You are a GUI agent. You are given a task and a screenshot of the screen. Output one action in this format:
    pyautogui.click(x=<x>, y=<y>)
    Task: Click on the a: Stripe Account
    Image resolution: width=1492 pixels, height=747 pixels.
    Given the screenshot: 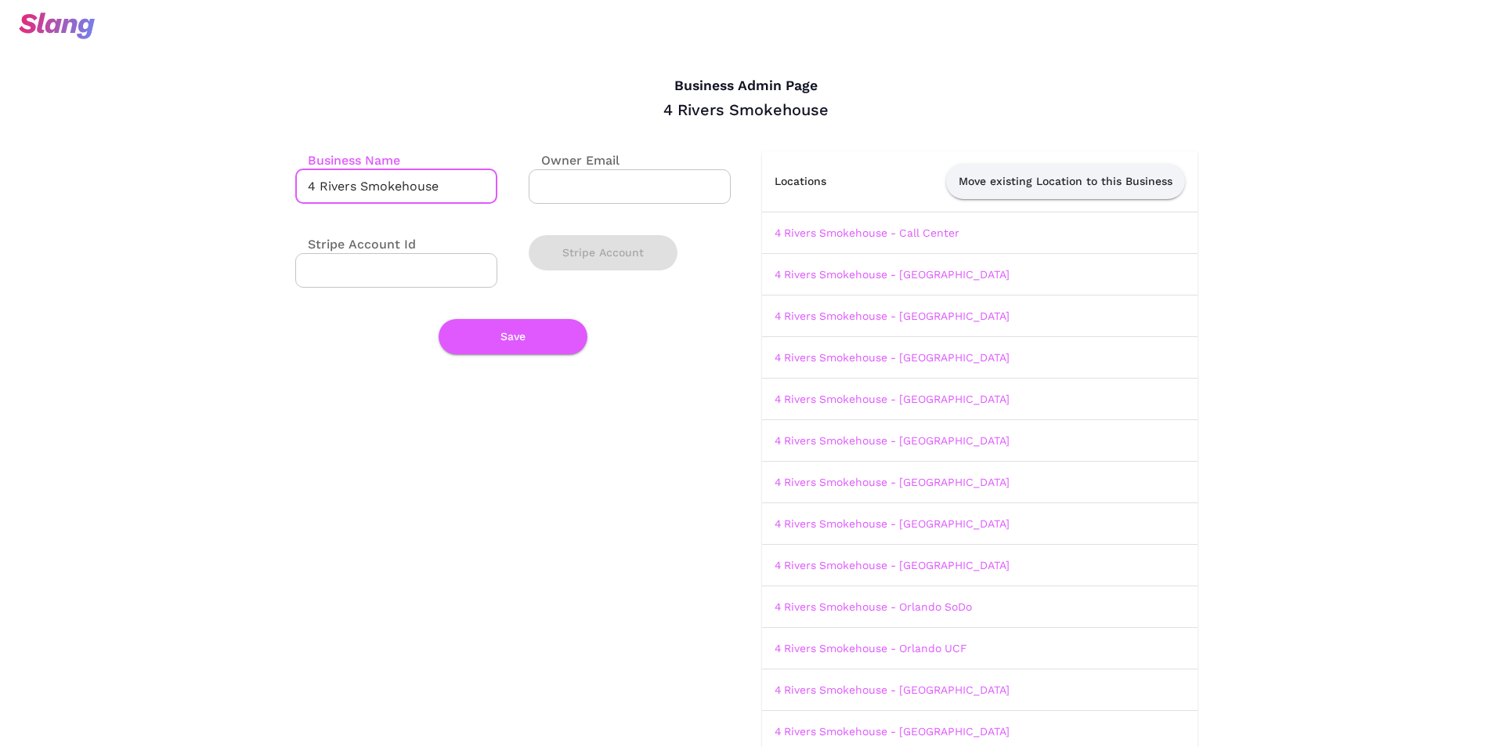 What is the action you would take?
    pyautogui.click(x=603, y=251)
    